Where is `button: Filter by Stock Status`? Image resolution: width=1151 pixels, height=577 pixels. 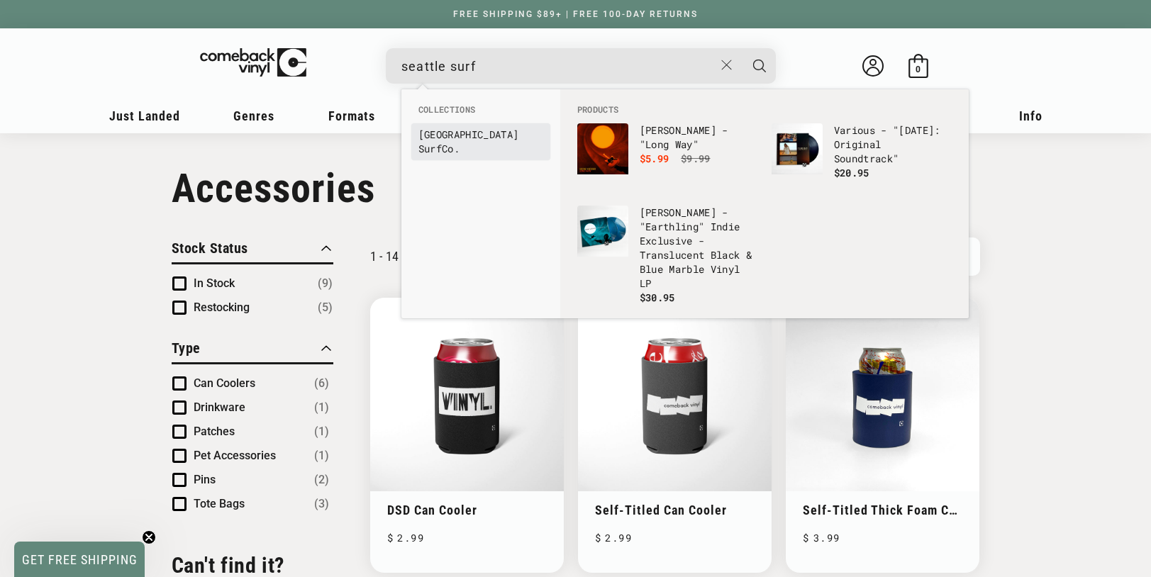 button: Filter by Stock Status is located at coordinates (210, 250).